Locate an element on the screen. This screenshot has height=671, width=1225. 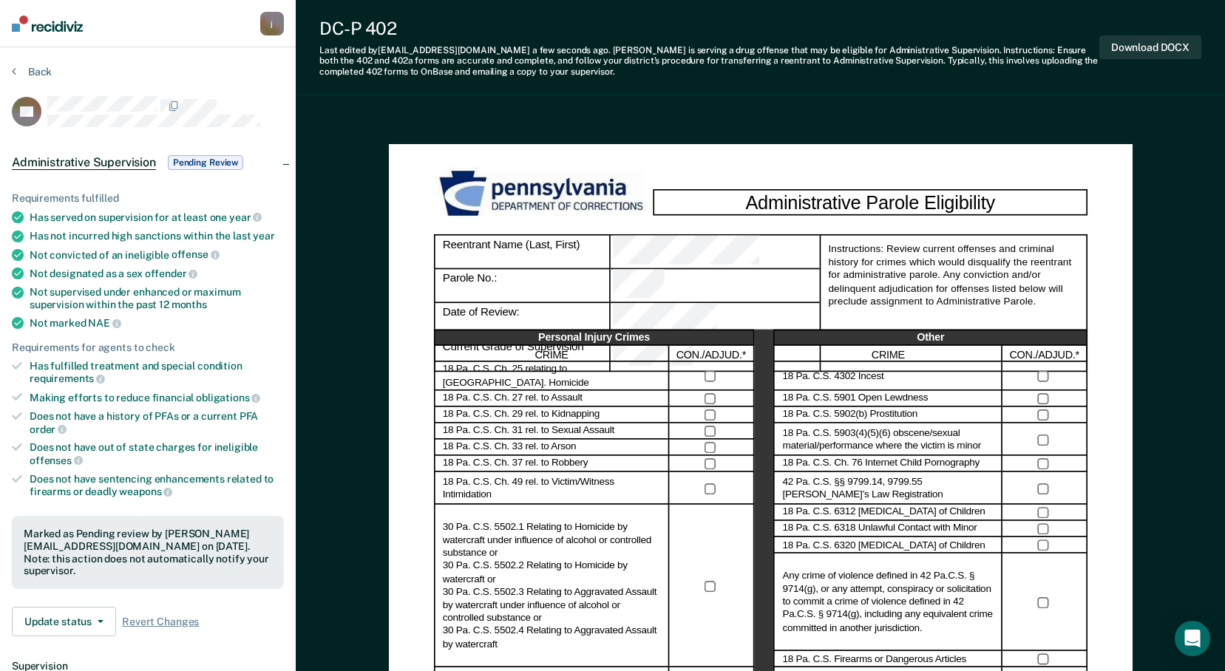
span: offenses is located at coordinates (56, 460).